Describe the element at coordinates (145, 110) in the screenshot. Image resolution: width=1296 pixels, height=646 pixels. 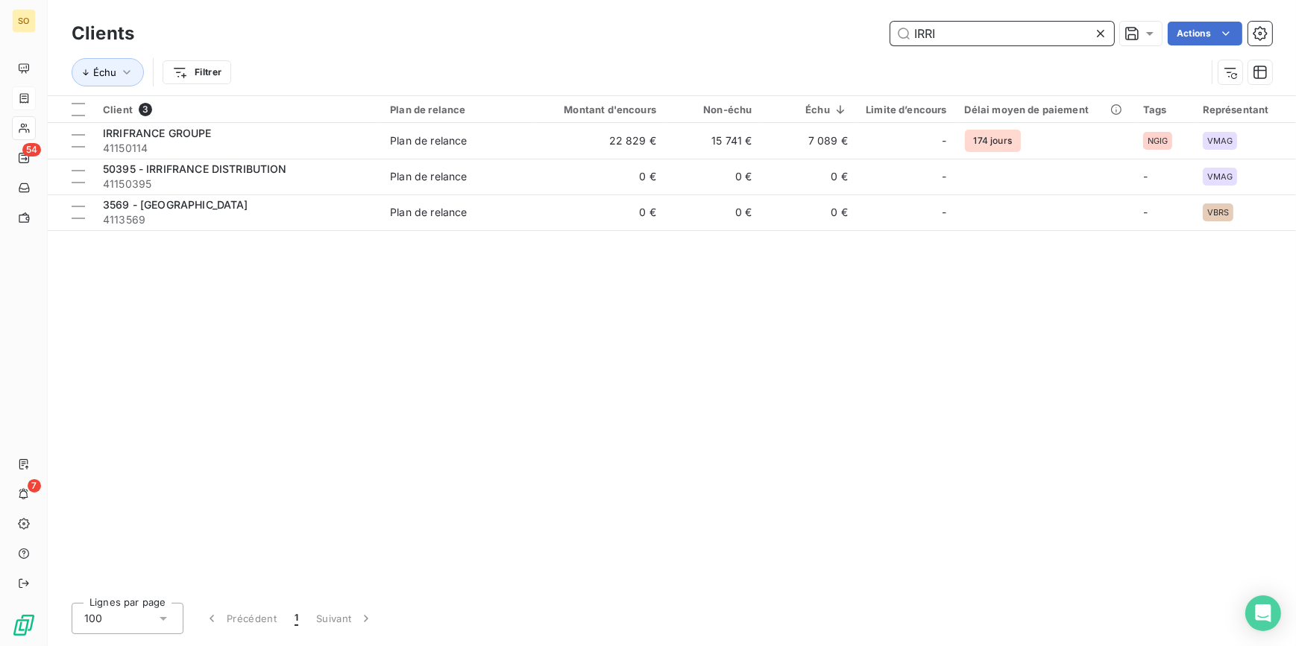
I see `span: 3` at that location.